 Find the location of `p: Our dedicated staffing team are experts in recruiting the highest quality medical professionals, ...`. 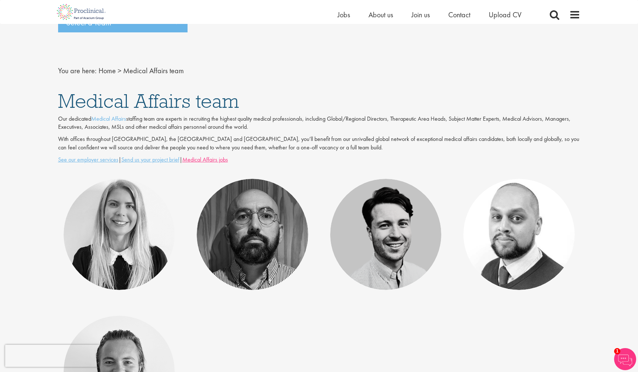

p: Our dedicated staffing team are experts in recruiting the highest quality medical professionals, ... is located at coordinates (319, 123).